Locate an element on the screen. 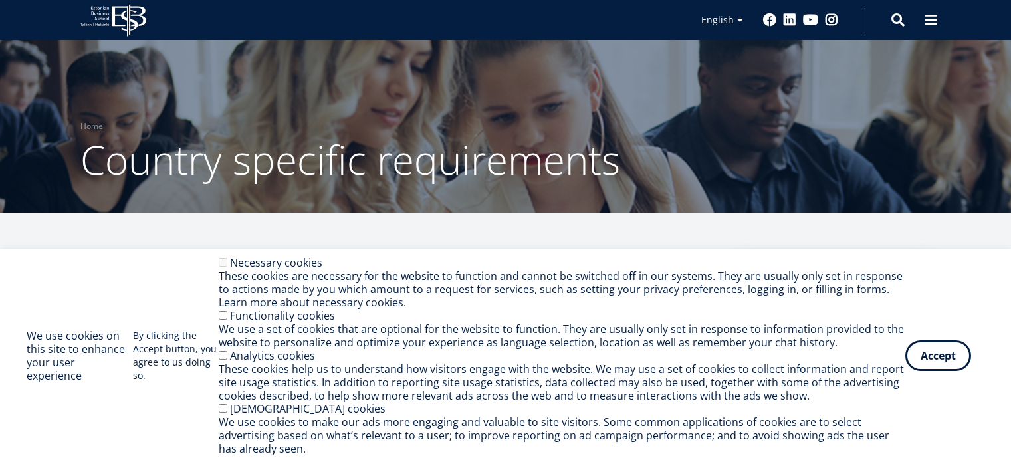 Image resolution: width=1011 pixels, height=462 pixels. p: By clicking the Accept button, you agree to us doing so. is located at coordinates (176, 356).